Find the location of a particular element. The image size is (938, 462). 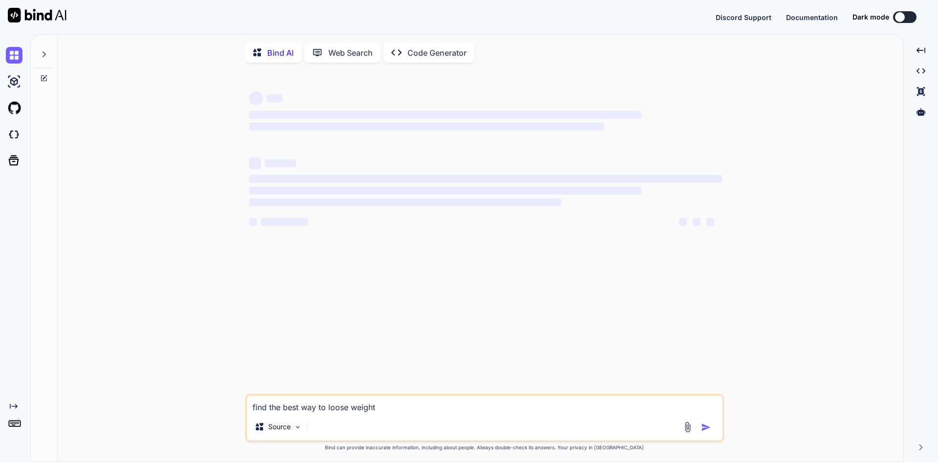

textarea: find the best way to loose weight is located at coordinates (484, 404).